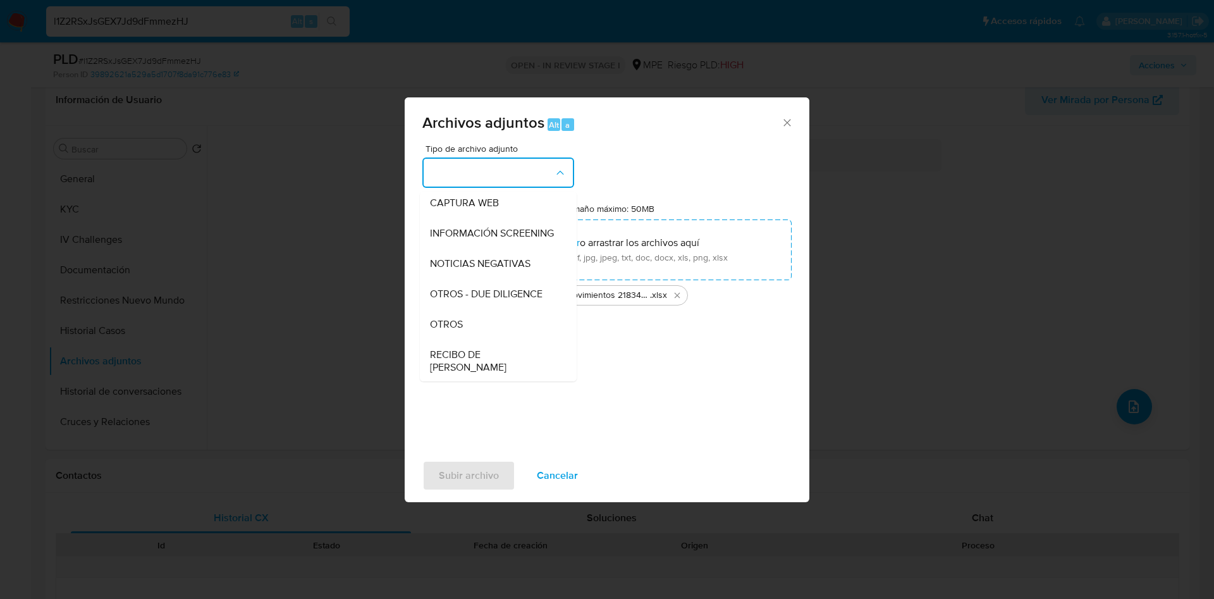 The image size is (1214, 599). What do you see at coordinates (446, 324) in the screenshot?
I see `span: OTROS` at bounding box center [446, 324].